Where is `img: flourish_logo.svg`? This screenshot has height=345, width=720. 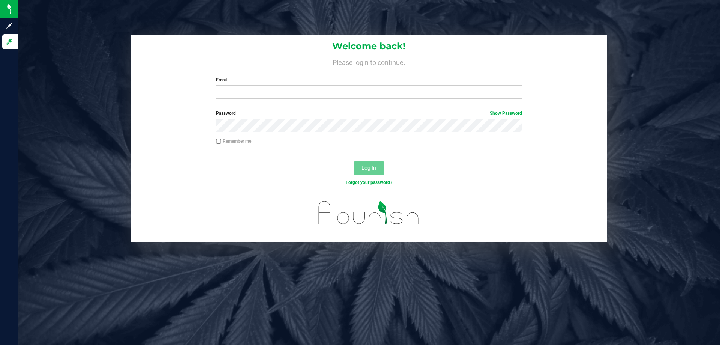 img: flourish_logo.svg is located at coordinates (369, 213).